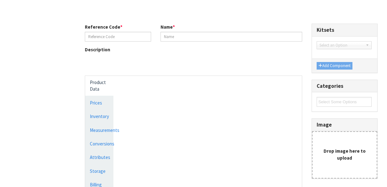 Image resolution: width=387 pixels, height=187 pixels. What do you see at coordinates (104, 27) in the screenshot?
I see `label: Reference Code` at bounding box center [104, 27].